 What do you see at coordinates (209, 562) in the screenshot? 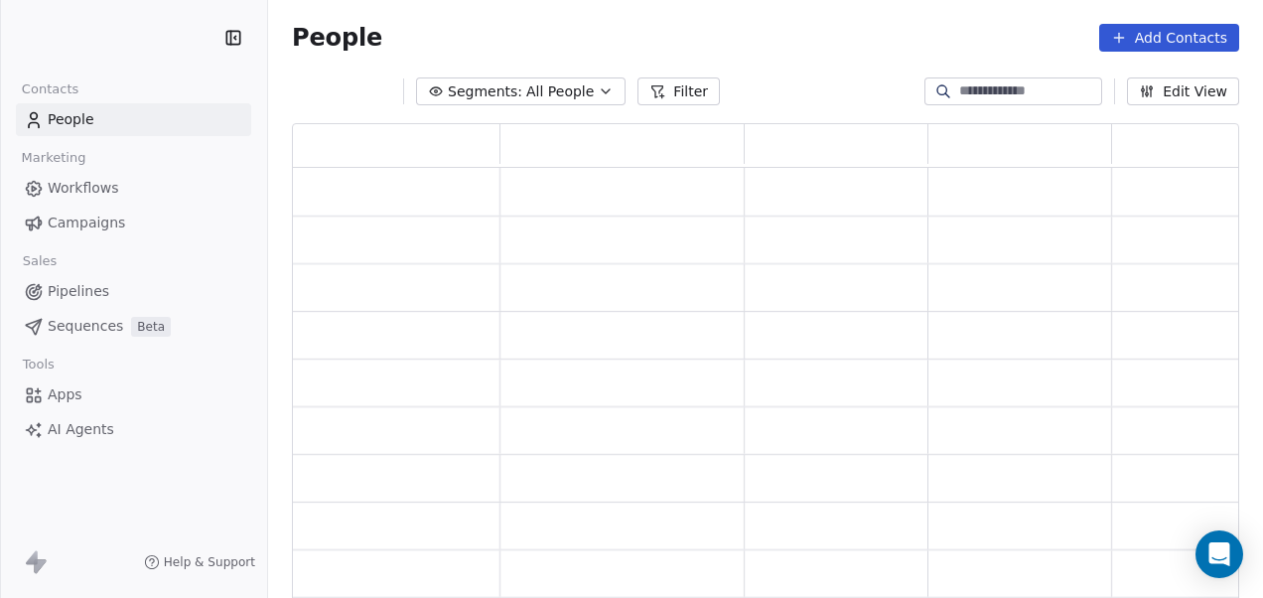
I see `span: Help & Support` at bounding box center [209, 562].